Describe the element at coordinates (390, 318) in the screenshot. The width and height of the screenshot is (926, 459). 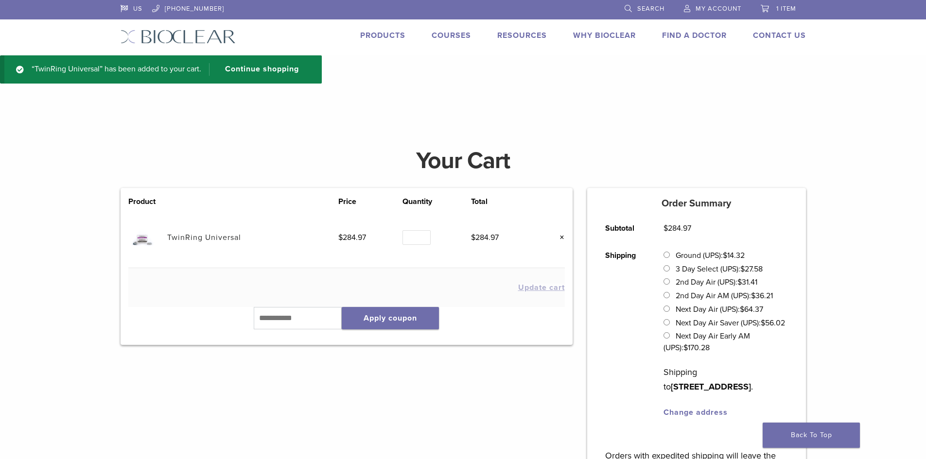
I see `button: Apply coupon` at that location.